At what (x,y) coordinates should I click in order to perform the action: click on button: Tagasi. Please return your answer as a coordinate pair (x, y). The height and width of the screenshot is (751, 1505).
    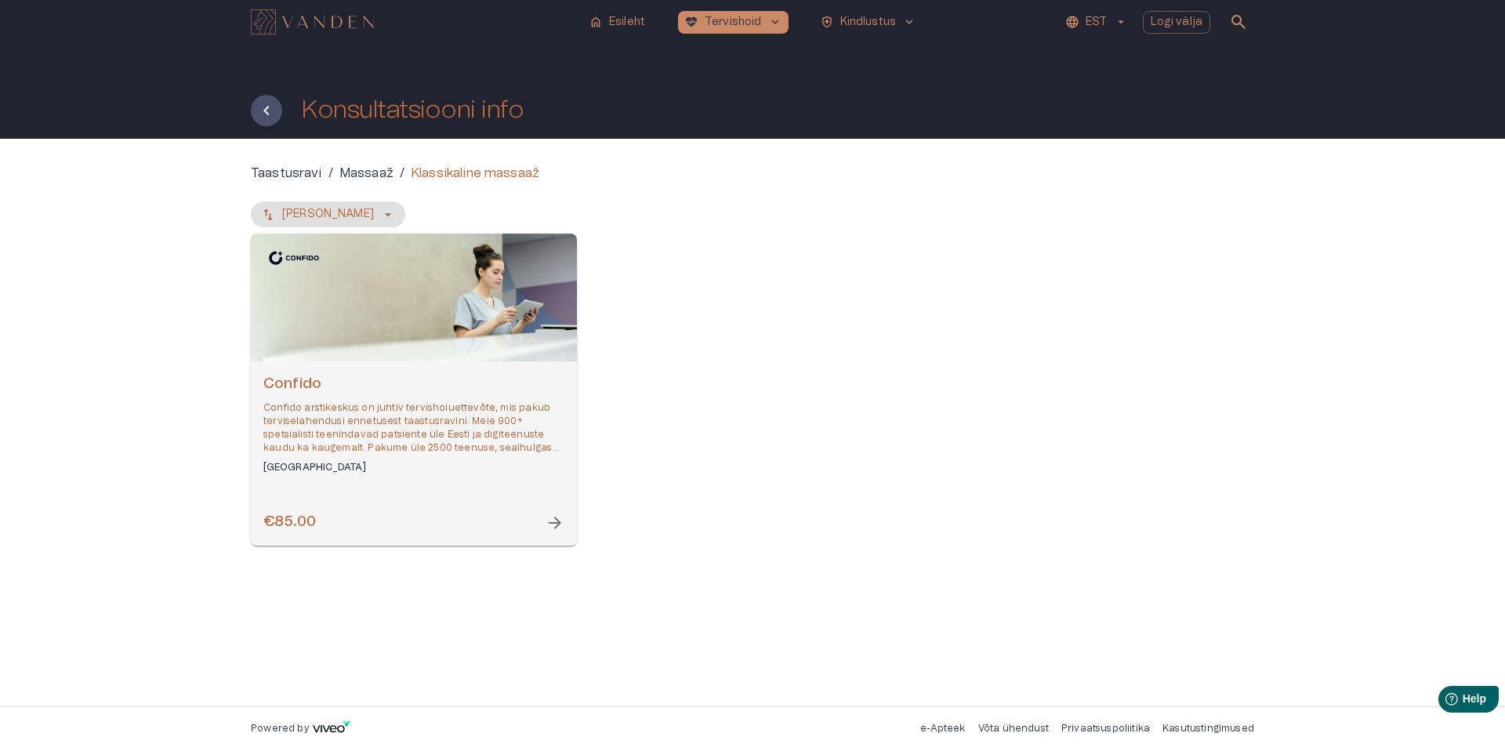
    Looking at the image, I should click on (266, 111).